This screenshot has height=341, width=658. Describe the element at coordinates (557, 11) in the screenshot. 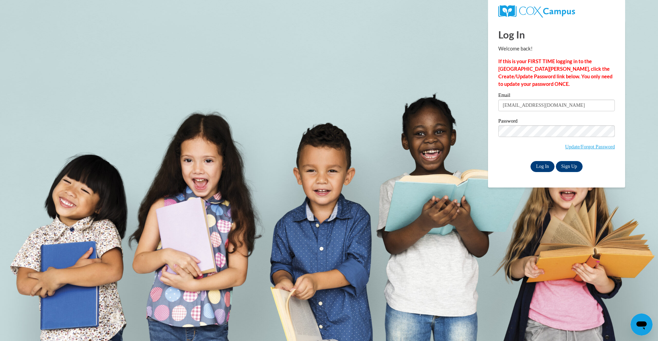

I see `a: COX Campus` at that location.